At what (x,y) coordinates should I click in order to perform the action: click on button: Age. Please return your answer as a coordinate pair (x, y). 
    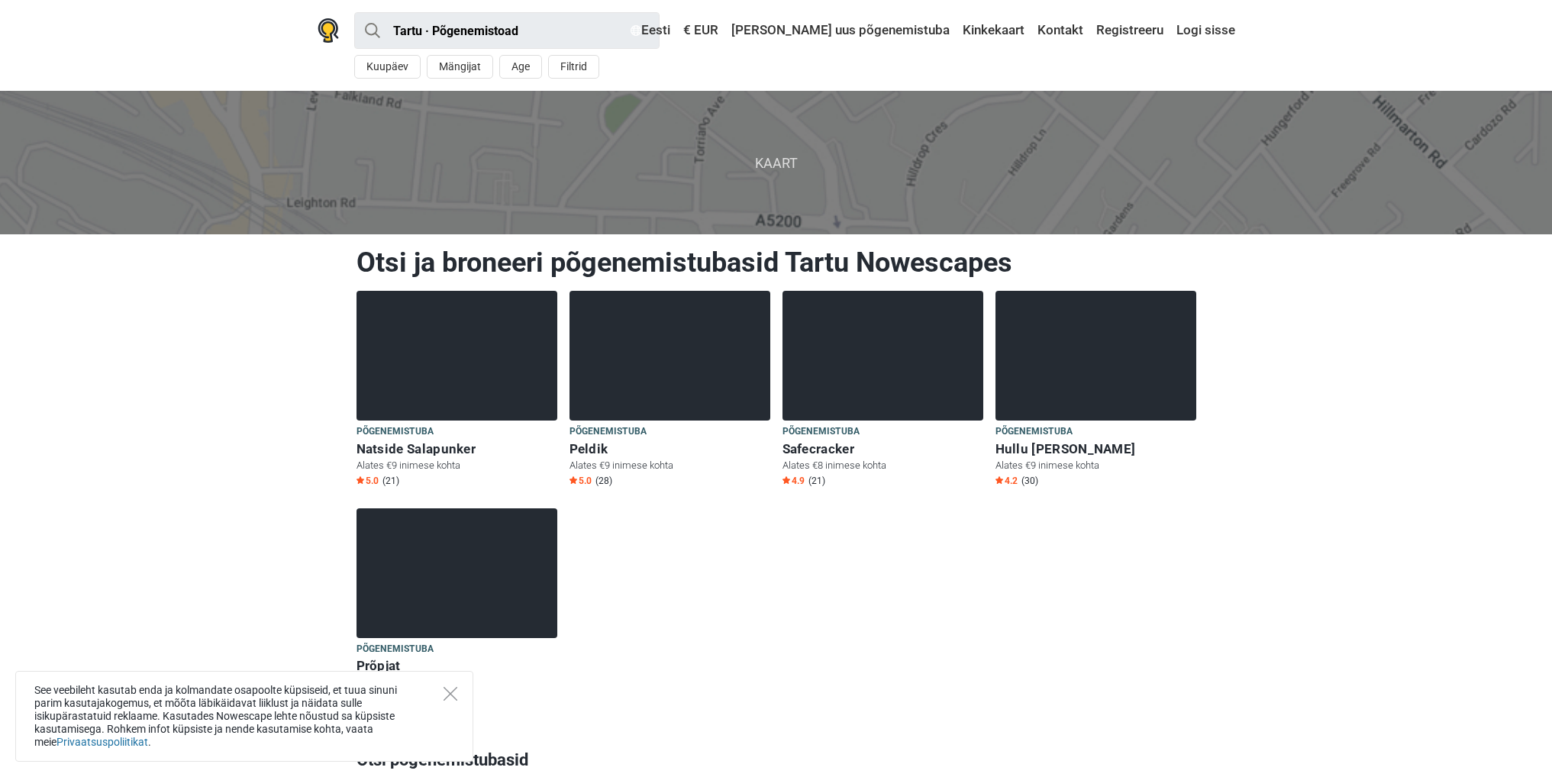
    Looking at the image, I should click on (521, 66).